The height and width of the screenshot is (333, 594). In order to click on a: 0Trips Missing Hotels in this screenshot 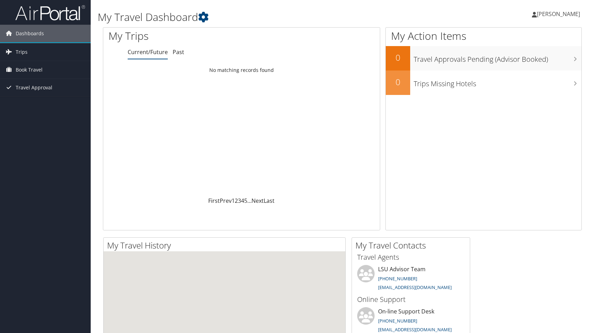, I will do `click(483, 83)`.